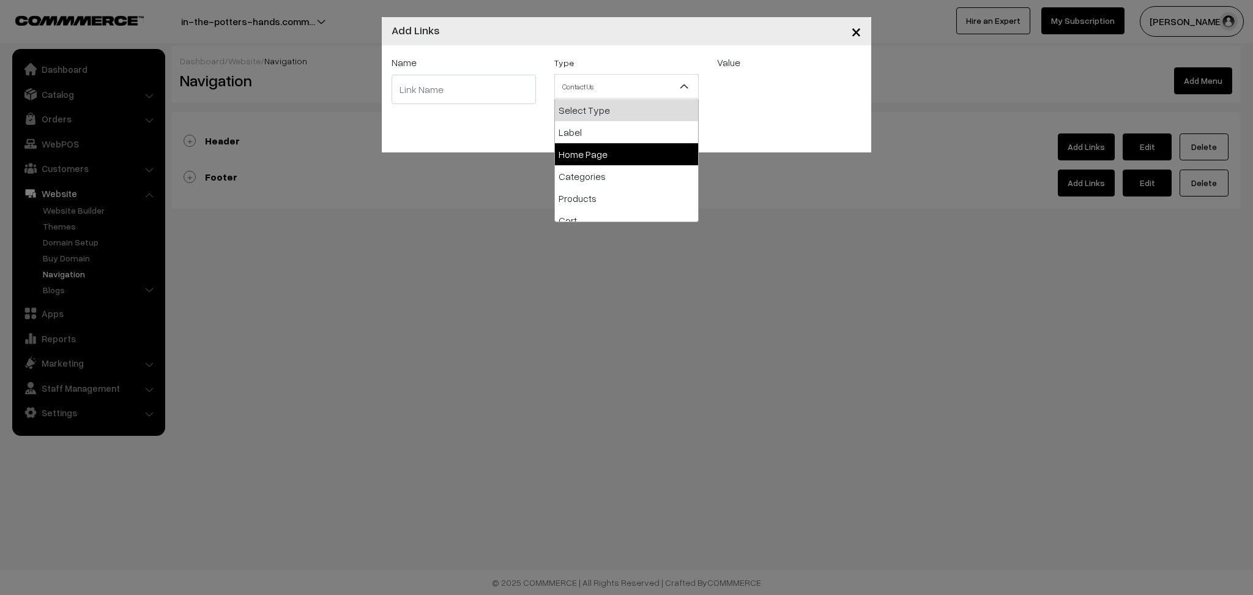  What do you see at coordinates (416, 30) in the screenshot?
I see `h4: Add Links` at bounding box center [416, 30].